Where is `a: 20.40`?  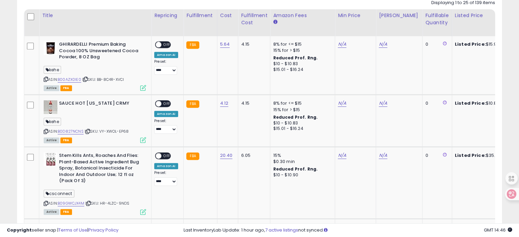 a: 20.40 is located at coordinates (226, 155).